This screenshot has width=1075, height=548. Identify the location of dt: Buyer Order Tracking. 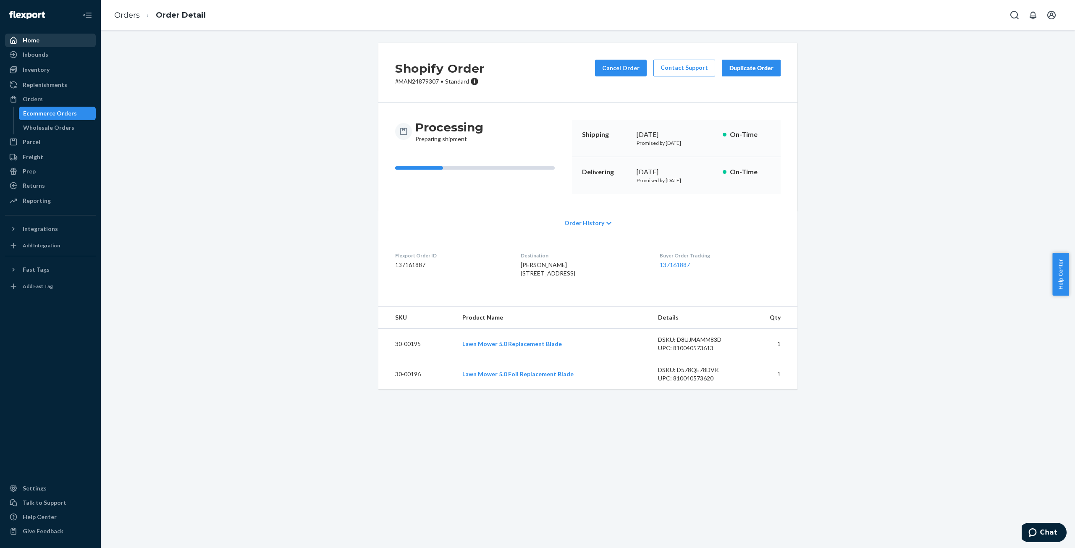
(720, 255).